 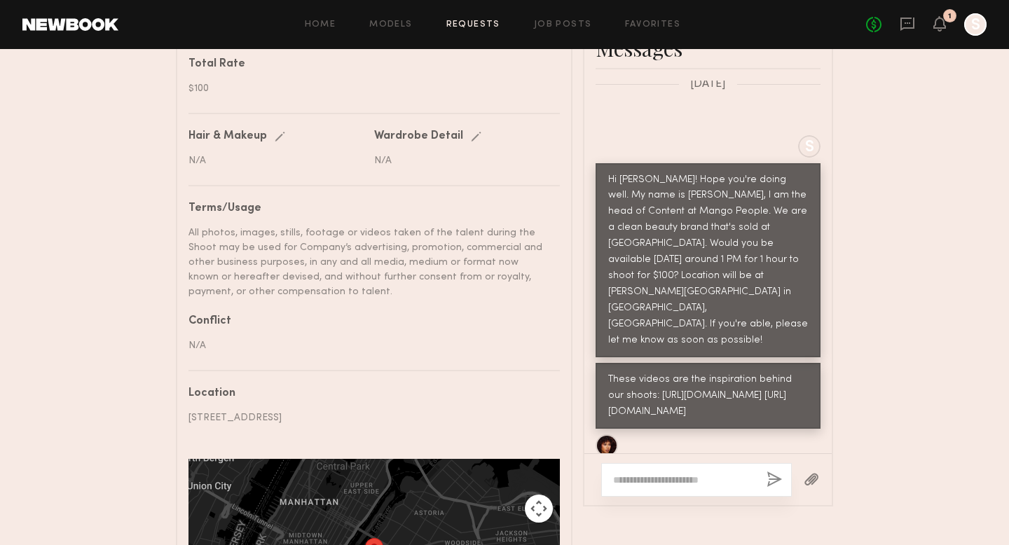 I want to click on div: Hair & Makeup, so click(x=228, y=137).